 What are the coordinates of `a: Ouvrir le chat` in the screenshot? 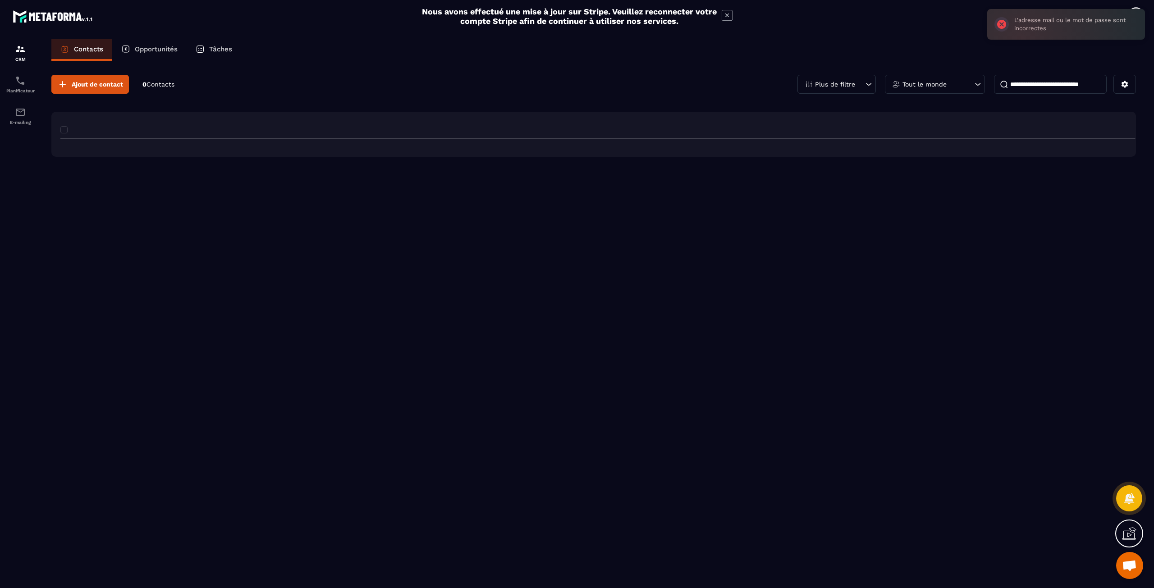 It's located at (1130, 566).